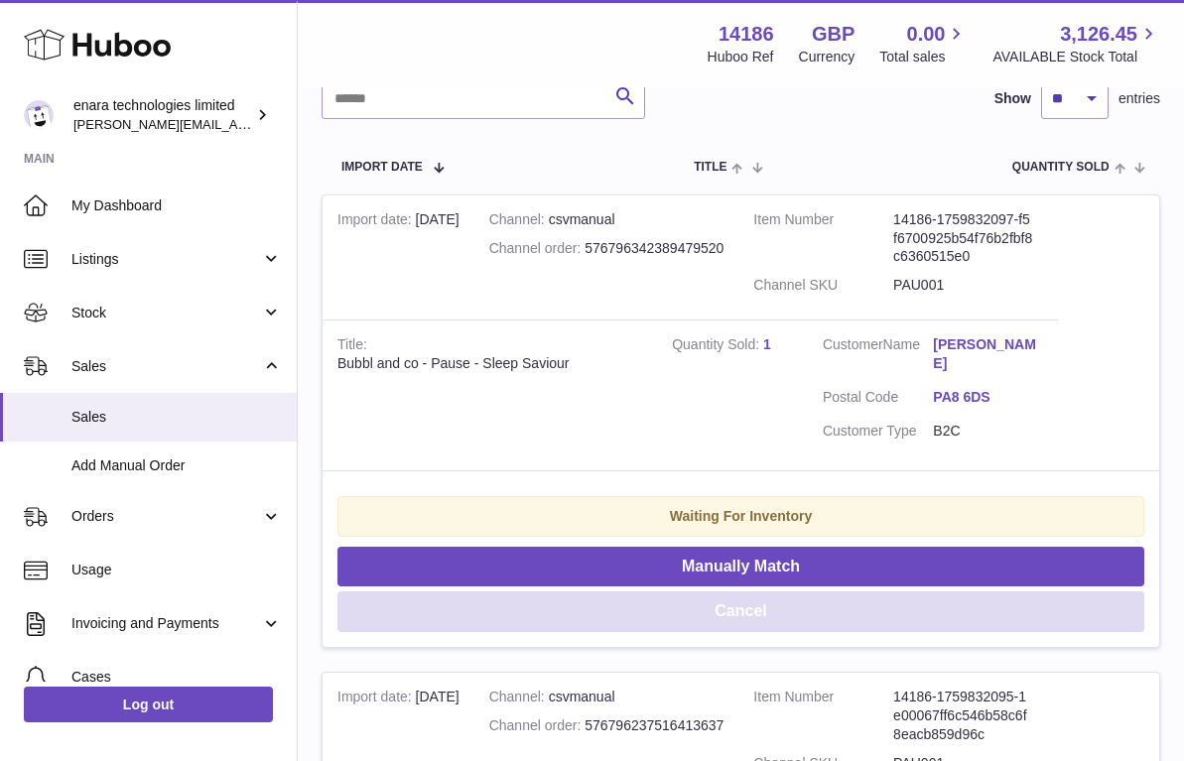  What do you see at coordinates (163, 115) in the screenshot?
I see `div: enara technologies limited` at bounding box center [163, 115].